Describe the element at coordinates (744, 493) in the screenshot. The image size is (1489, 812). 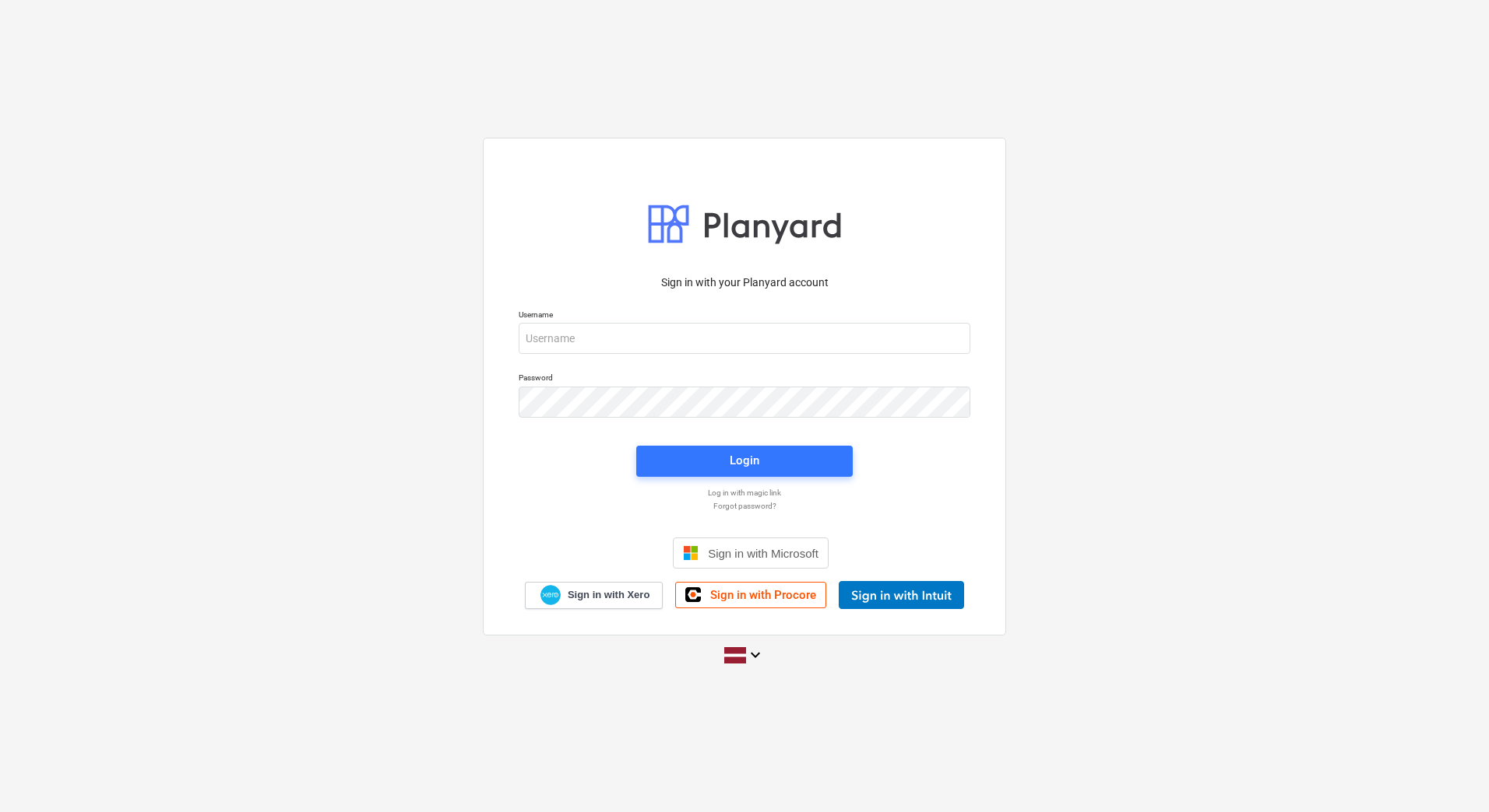
I see `p: Log in with magic link` at that location.